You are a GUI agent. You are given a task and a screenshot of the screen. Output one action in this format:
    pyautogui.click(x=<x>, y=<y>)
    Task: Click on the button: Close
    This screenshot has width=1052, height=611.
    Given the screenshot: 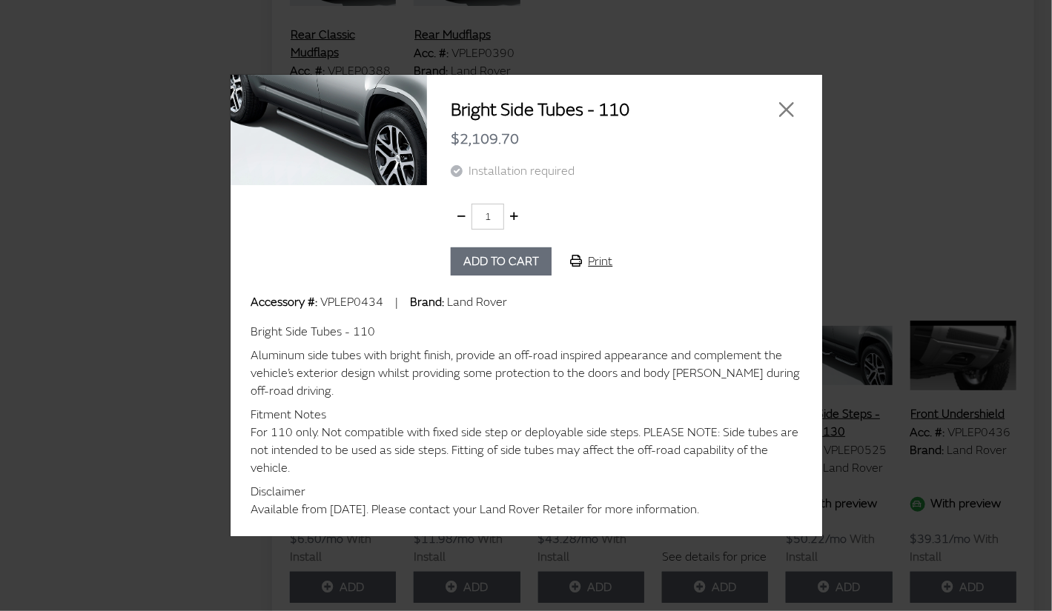 What is the action you would take?
    pyautogui.click(x=786, y=110)
    